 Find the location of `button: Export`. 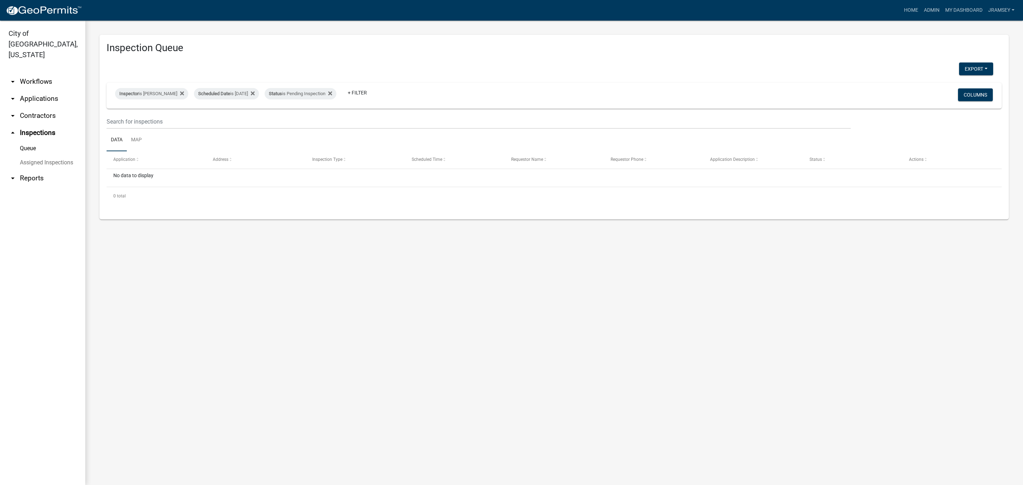

button: Export is located at coordinates (976, 69).